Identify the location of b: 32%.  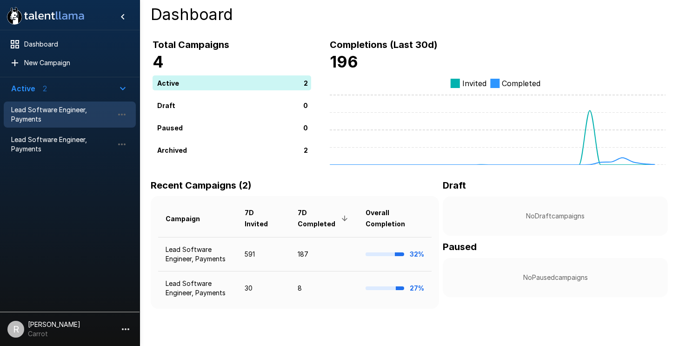
(417, 254).